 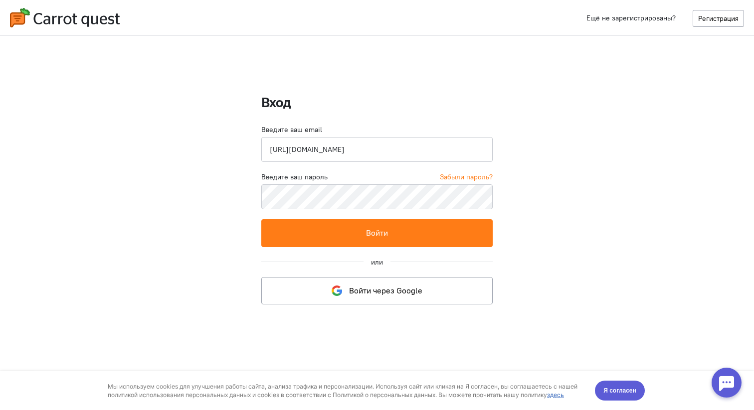 I want to click on button: Я согласен, so click(x=620, y=19).